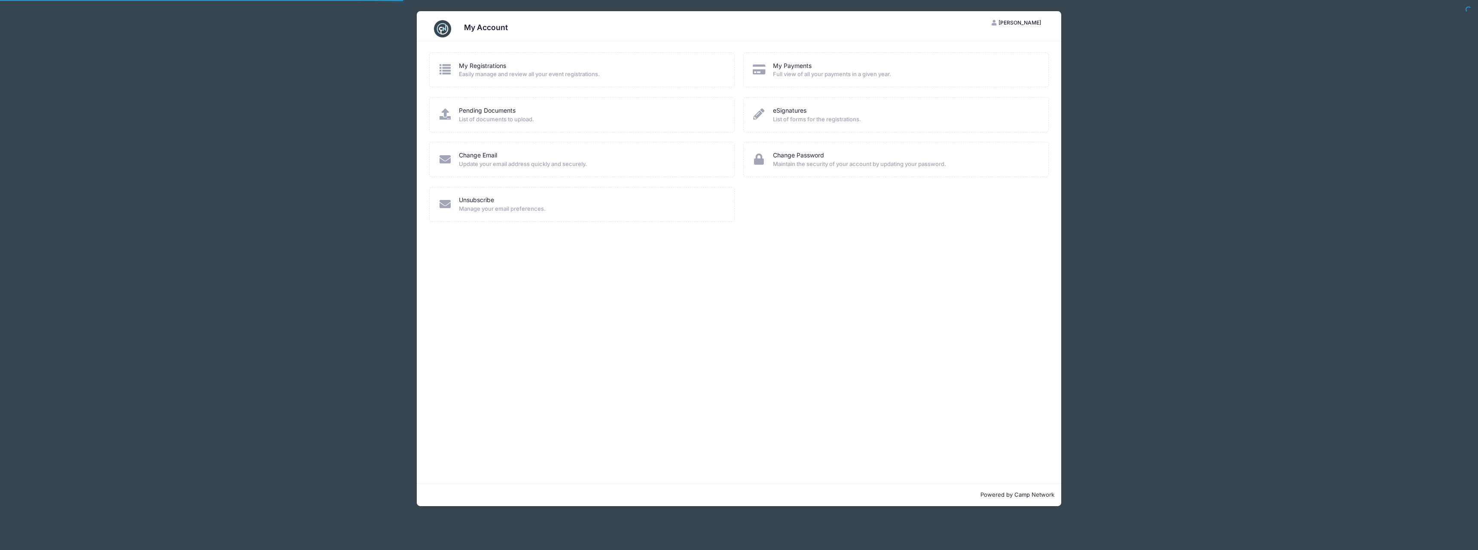 This screenshot has height=550, width=1478. Describe the element at coordinates (790, 110) in the screenshot. I see `a: eSignatures` at that location.